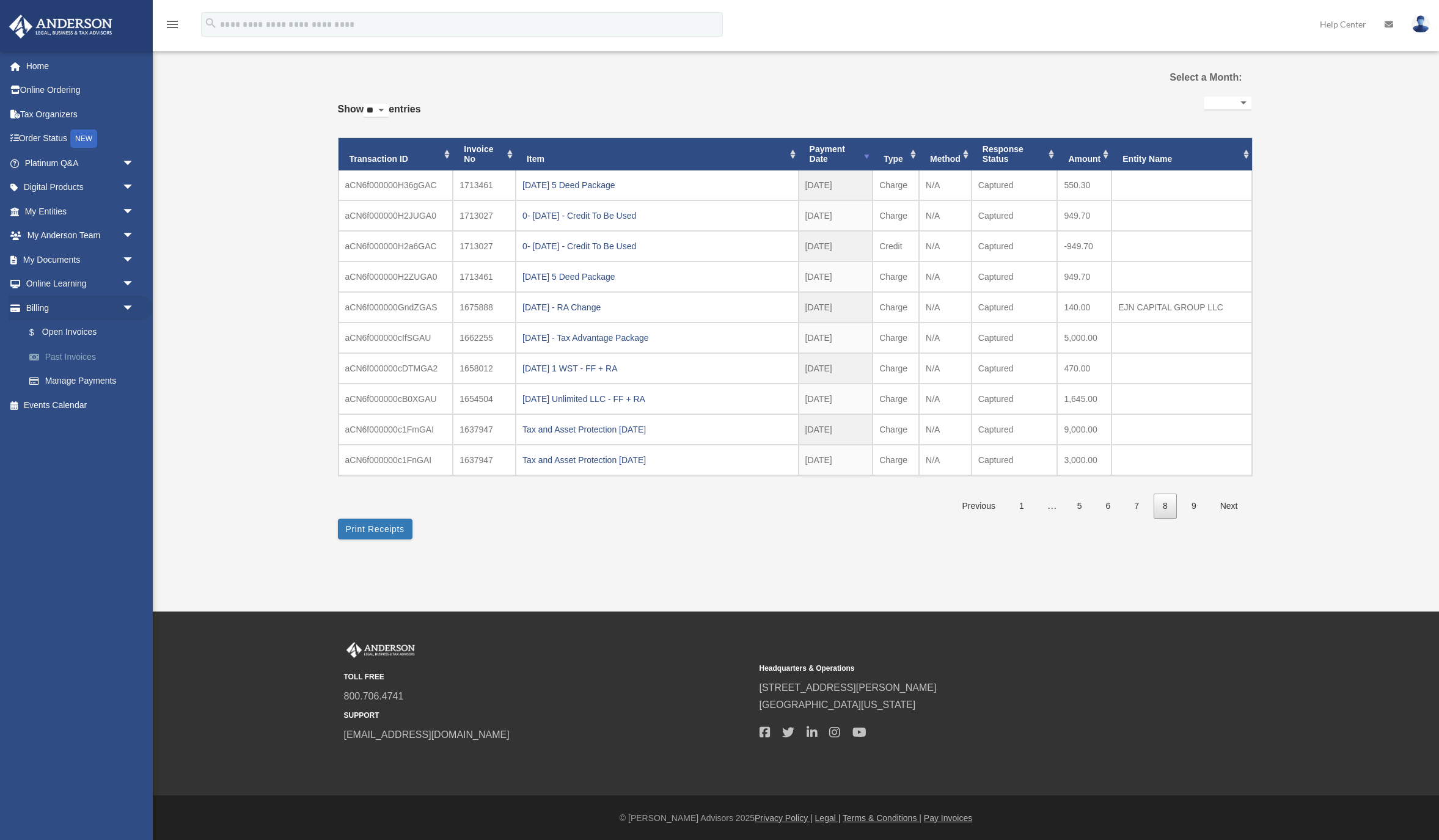  Describe the element at coordinates (80, 66) in the screenshot. I see `a: Home` at that location.